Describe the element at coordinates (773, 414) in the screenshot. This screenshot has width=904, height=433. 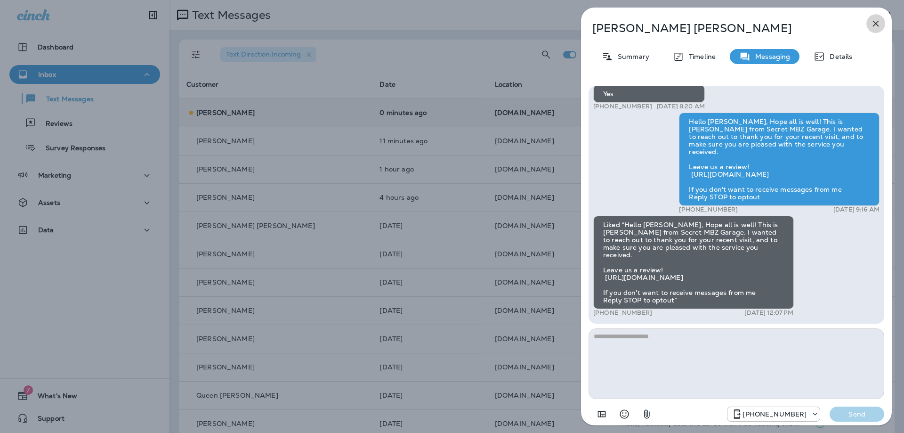
I see `div: +1 (424) 433-6149` at that location.